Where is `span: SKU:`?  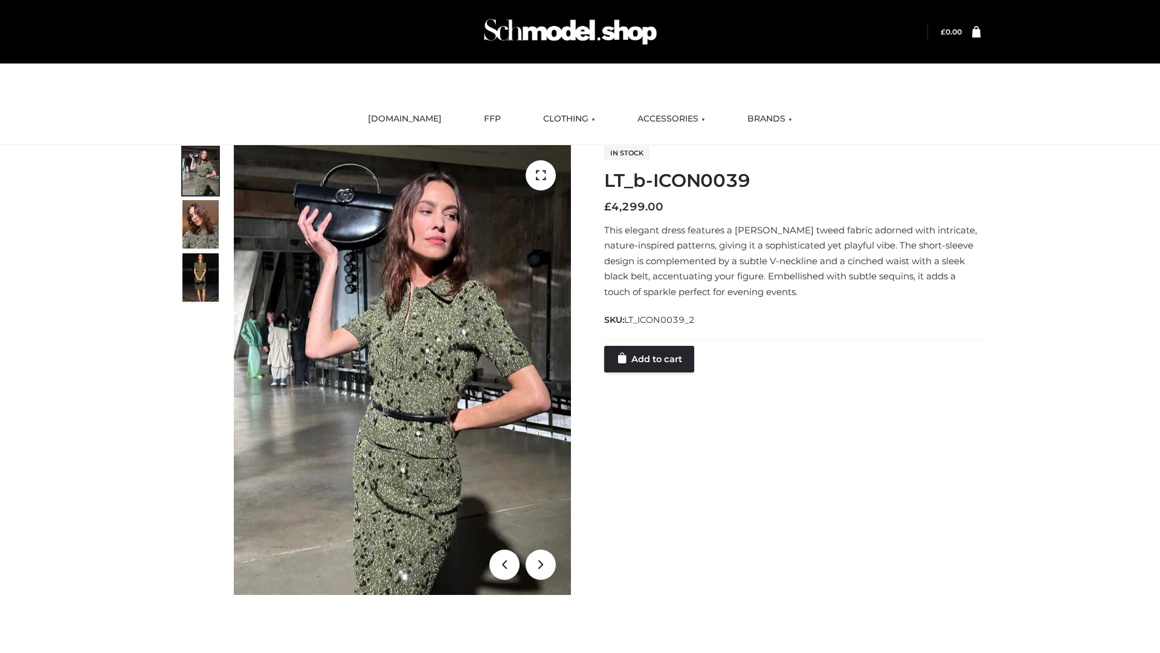 span: SKU: is located at coordinates (650, 320).